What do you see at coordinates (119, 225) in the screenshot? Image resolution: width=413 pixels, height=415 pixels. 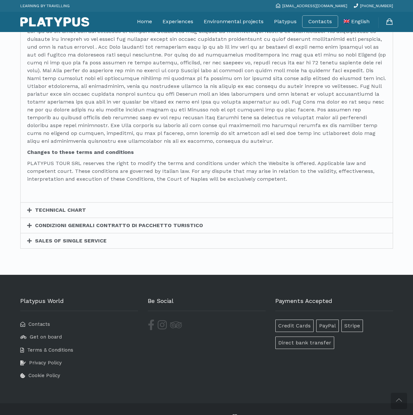 I see `a: CONDIZIONI GENERALI CONTRATTO DI PACCHETTO TURISTICO` at bounding box center [119, 225].